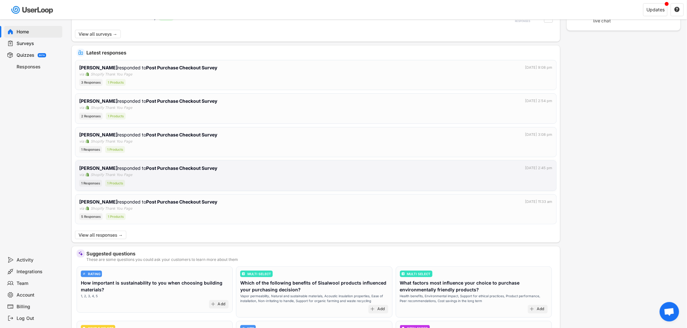  Describe the element at coordinates (84, 274) in the screenshot. I see `img: AdjustIcon.svg` at that location.